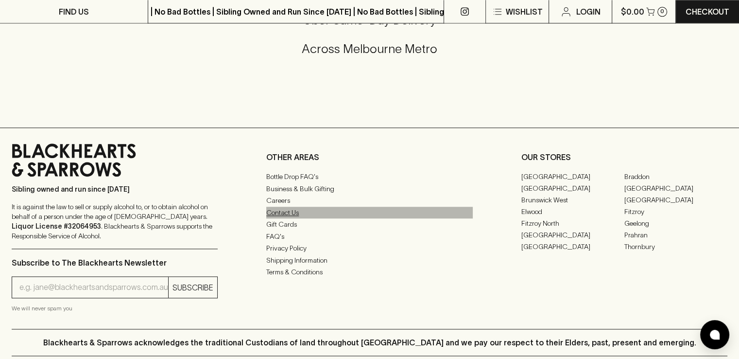  What do you see at coordinates (193, 287) in the screenshot?
I see `p: SUBSCRIBE` at bounding box center [193, 287].